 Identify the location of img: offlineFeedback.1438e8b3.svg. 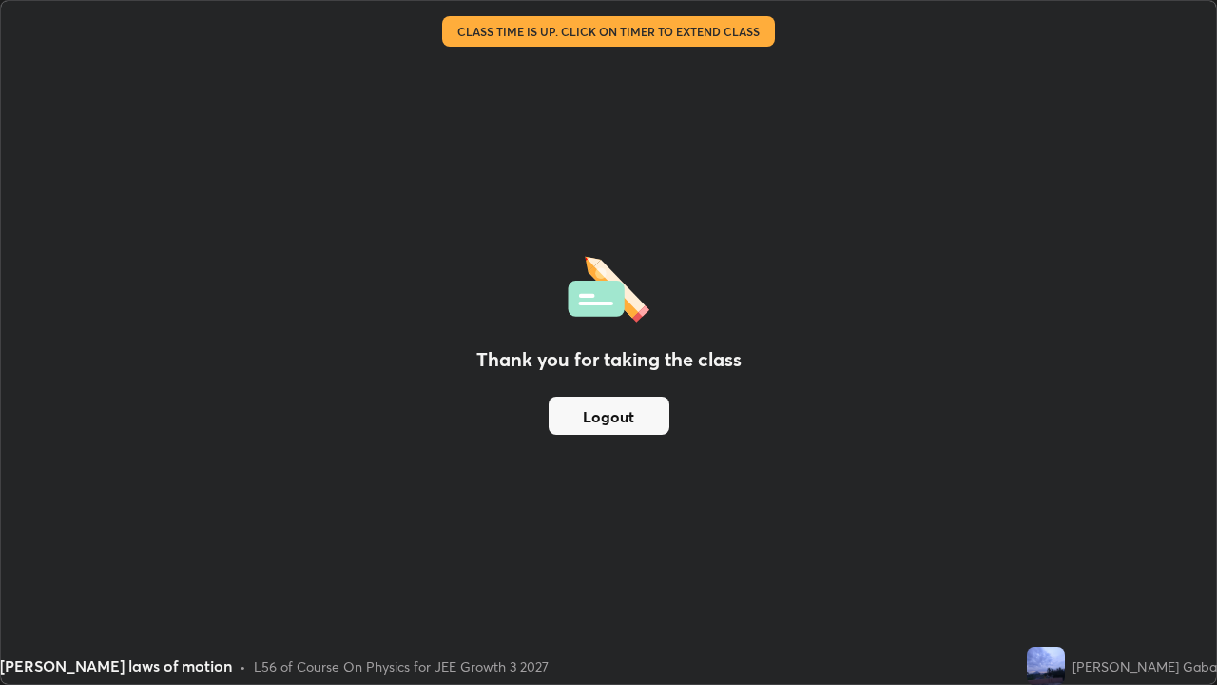
(609, 286).